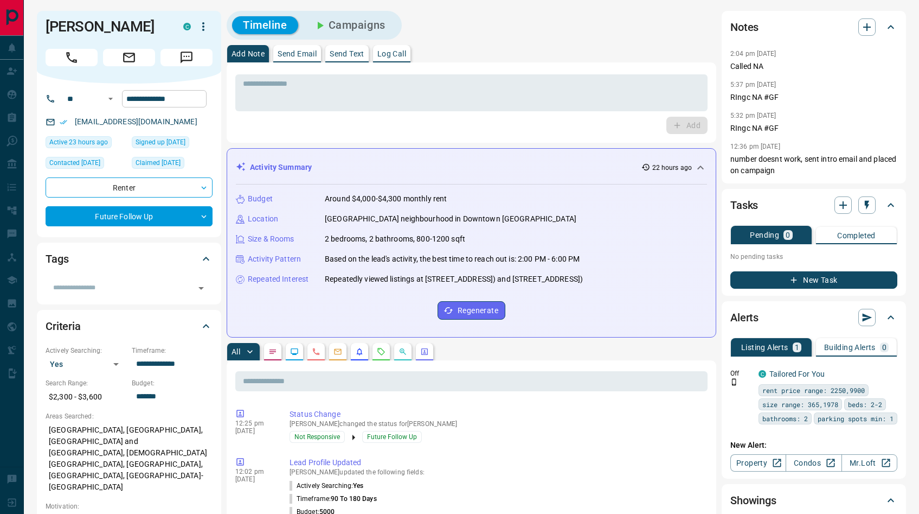 This screenshot has height=514, width=919. Describe the element at coordinates (814, 205) in the screenshot. I see `div: Tasks` at that location.